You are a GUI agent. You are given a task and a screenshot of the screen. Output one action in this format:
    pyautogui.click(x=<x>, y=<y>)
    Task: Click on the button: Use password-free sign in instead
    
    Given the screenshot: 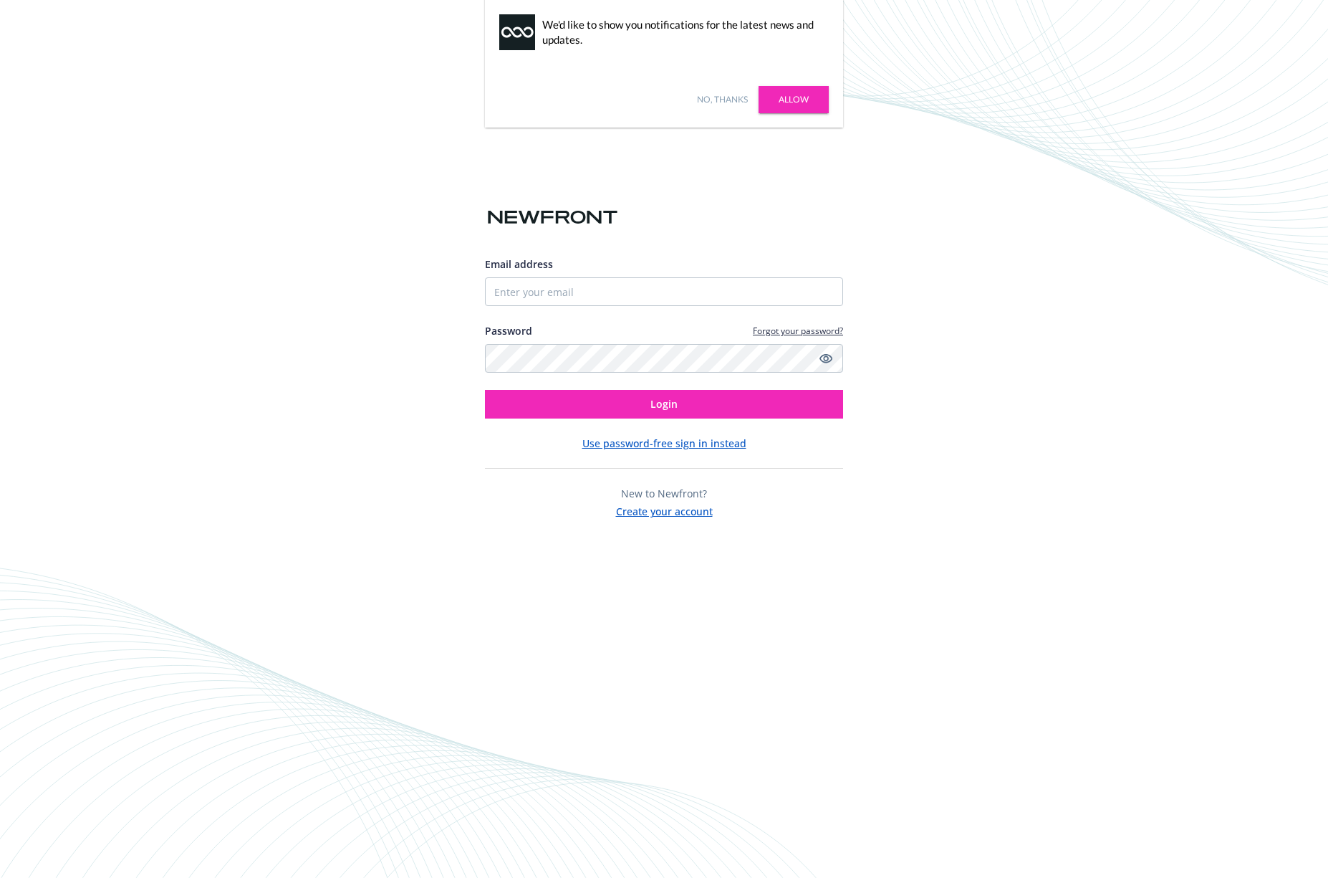 What is the action you would take?
    pyautogui.click(x=664, y=443)
    